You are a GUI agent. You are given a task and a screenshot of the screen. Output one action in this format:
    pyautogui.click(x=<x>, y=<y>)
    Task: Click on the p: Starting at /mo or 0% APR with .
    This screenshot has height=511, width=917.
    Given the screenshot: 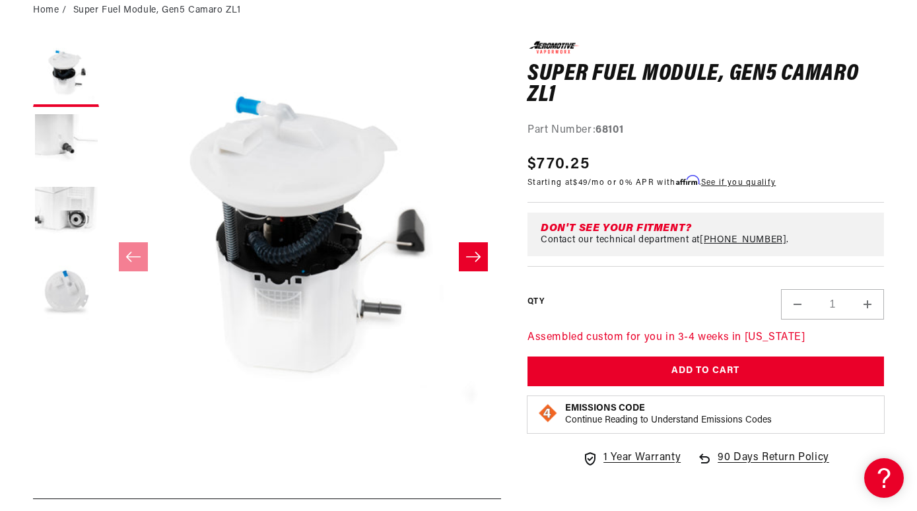 What is the action you would take?
    pyautogui.click(x=652, y=182)
    